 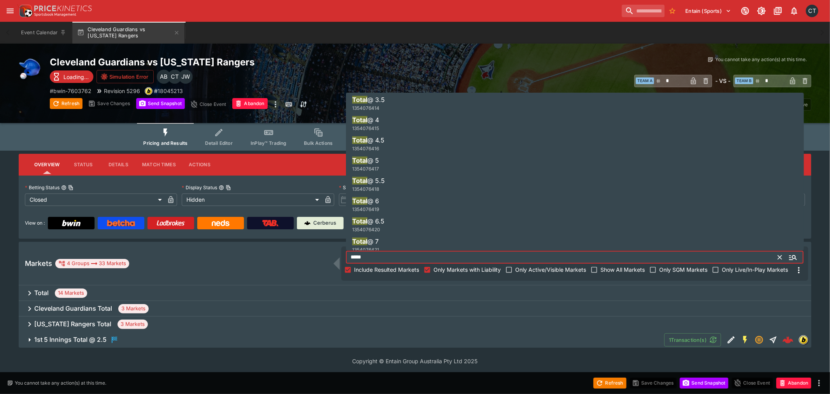 I want to click on h6: Total, so click(x=41, y=293).